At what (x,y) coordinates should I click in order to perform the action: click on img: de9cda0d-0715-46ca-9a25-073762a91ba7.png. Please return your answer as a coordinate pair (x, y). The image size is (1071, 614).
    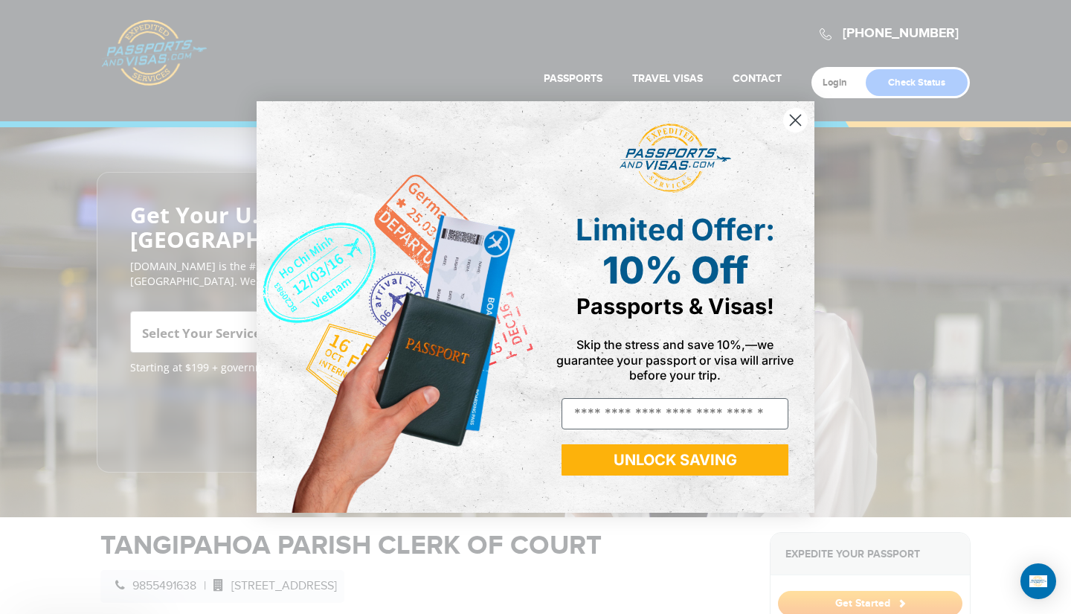
    Looking at the image, I should click on (396, 306).